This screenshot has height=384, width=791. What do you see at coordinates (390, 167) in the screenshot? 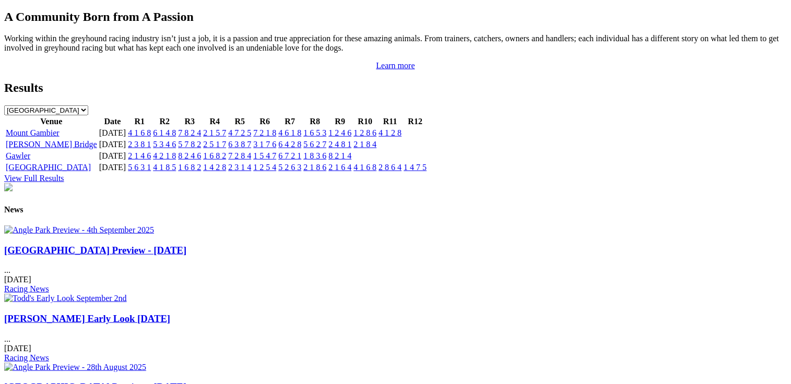
I see `a: 2 8 6 4` at bounding box center [390, 167].